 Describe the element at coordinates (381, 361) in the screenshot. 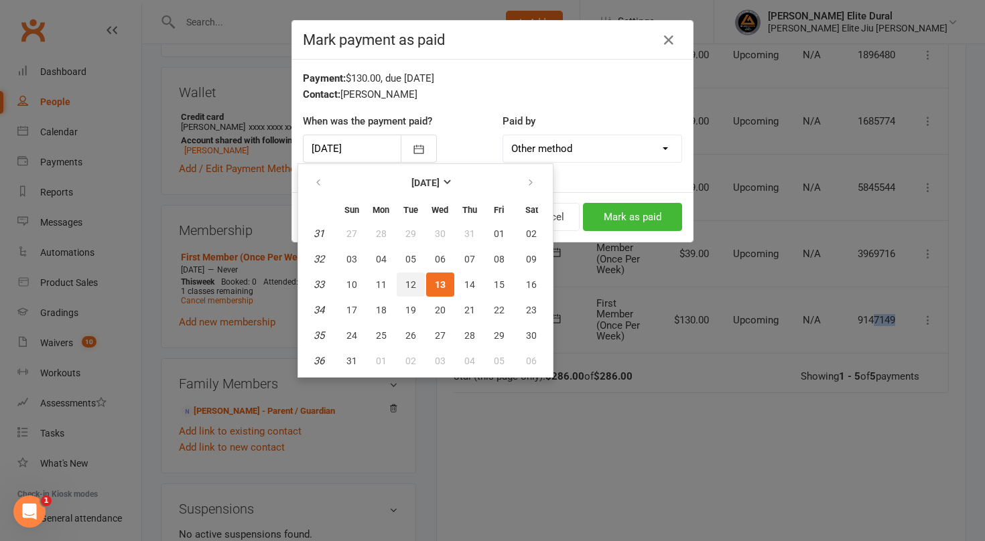

I see `span: 01` at that location.